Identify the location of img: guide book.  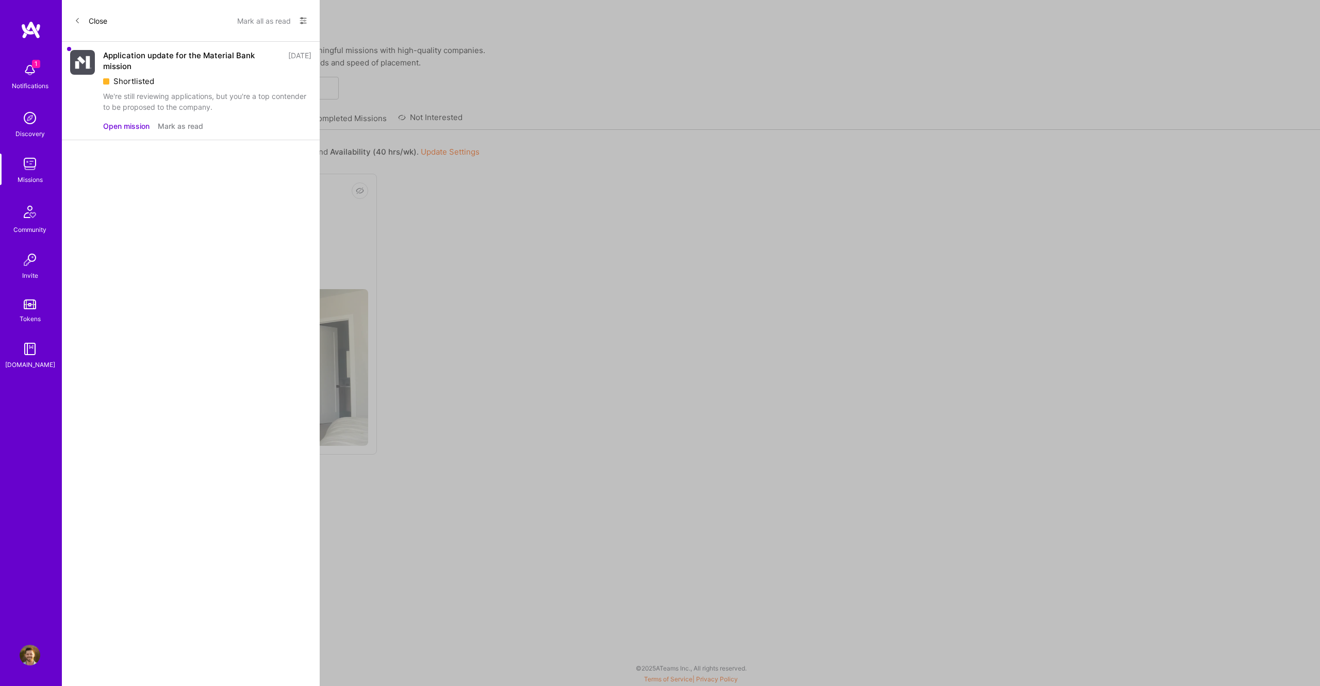
(30, 349).